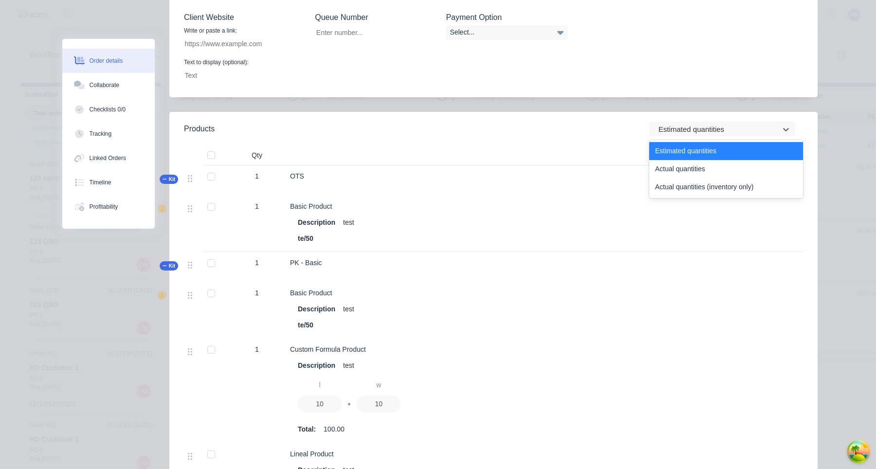  Describe the element at coordinates (306, 263) in the screenshot. I see `span: PK - Basic` at that location.